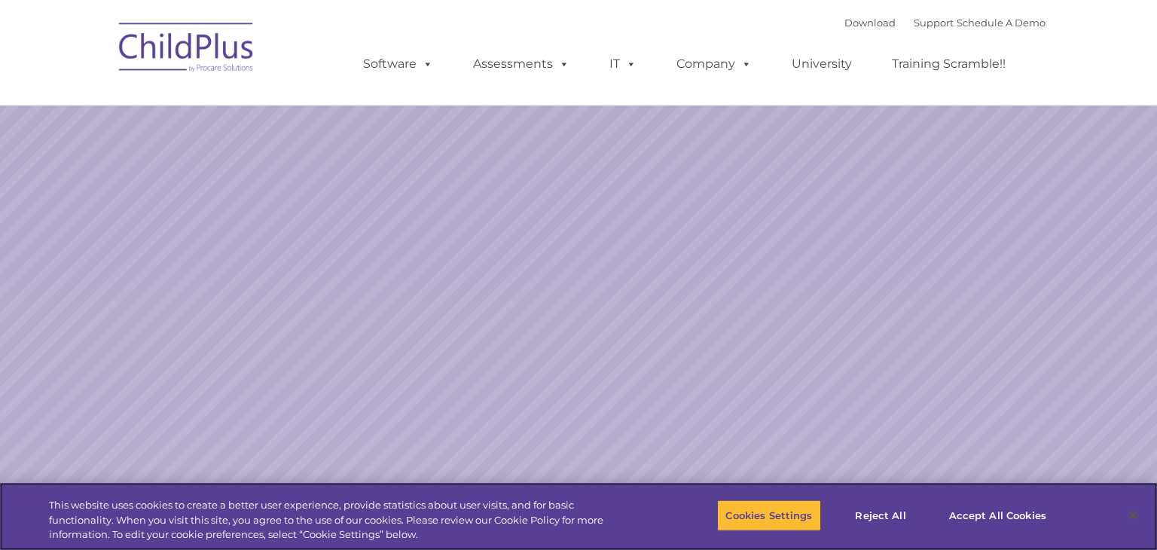 This screenshot has width=1157, height=550. I want to click on img: ChildPlus by Procare Solutions, so click(187, 50).